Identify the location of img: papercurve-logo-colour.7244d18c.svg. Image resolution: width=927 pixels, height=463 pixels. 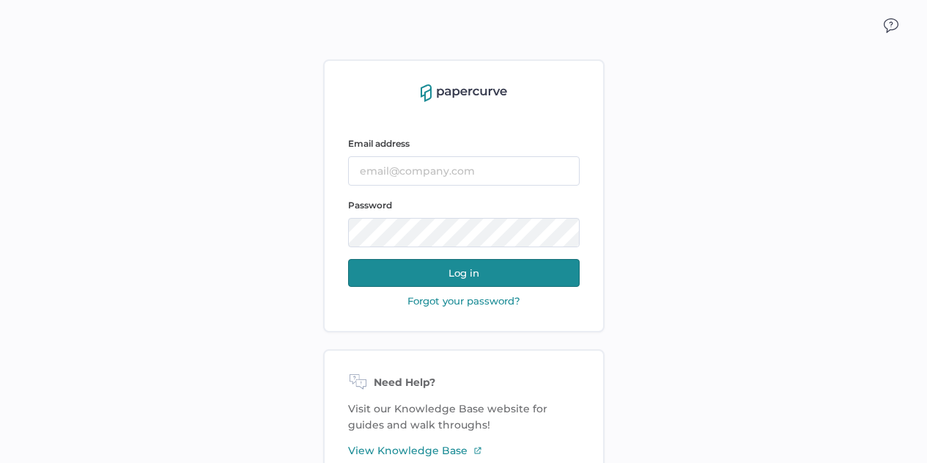
(464, 93).